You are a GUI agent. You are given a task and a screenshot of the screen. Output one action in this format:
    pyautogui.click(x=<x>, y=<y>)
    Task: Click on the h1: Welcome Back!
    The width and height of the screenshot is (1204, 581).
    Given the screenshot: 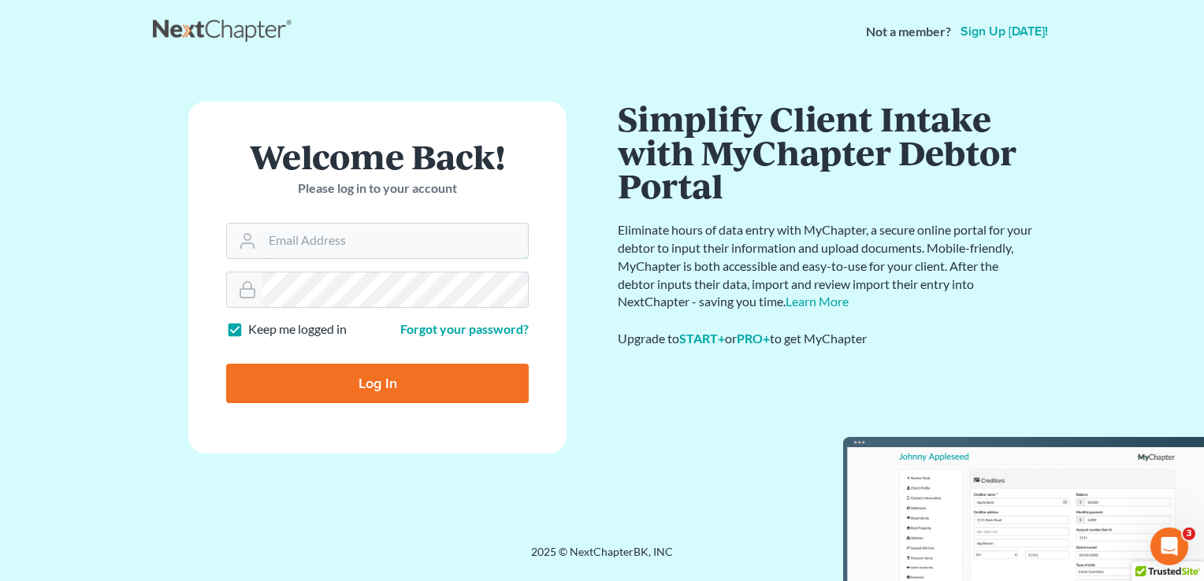 What is the action you would take?
    pyautogui.click(x=377, y=156)
    